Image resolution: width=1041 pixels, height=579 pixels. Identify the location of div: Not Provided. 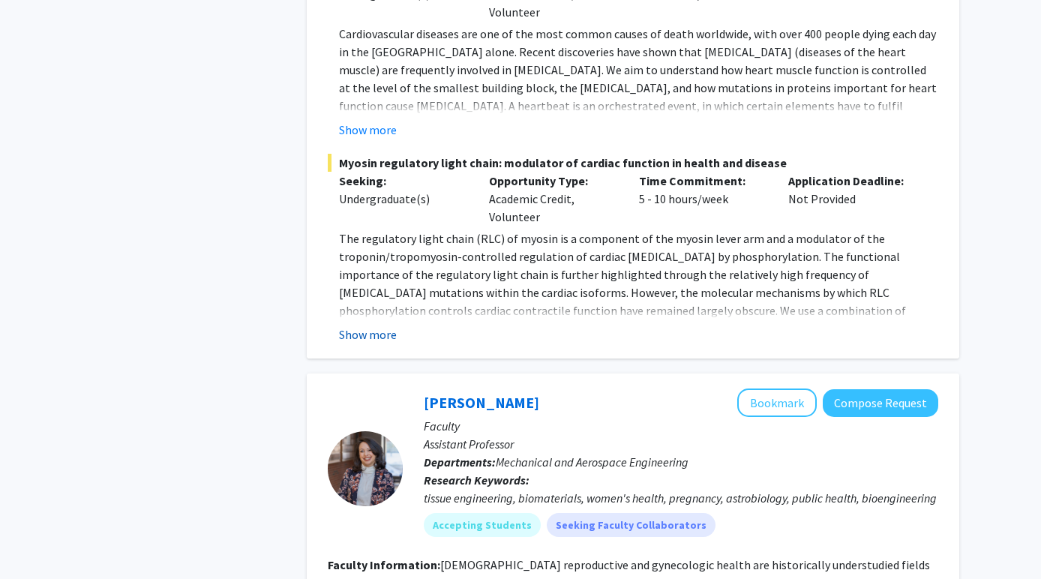
(852, 199).